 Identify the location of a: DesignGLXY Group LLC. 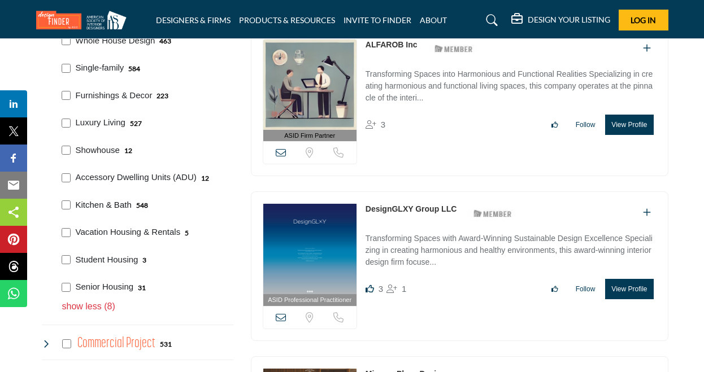
(411, 209).